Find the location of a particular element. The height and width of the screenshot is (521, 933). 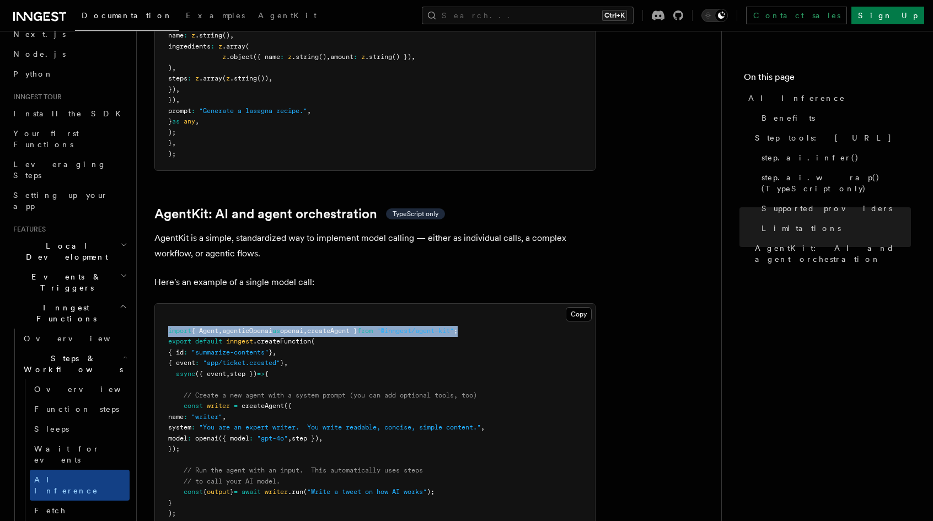

span: Function steps is located at coordinates (77, 409).